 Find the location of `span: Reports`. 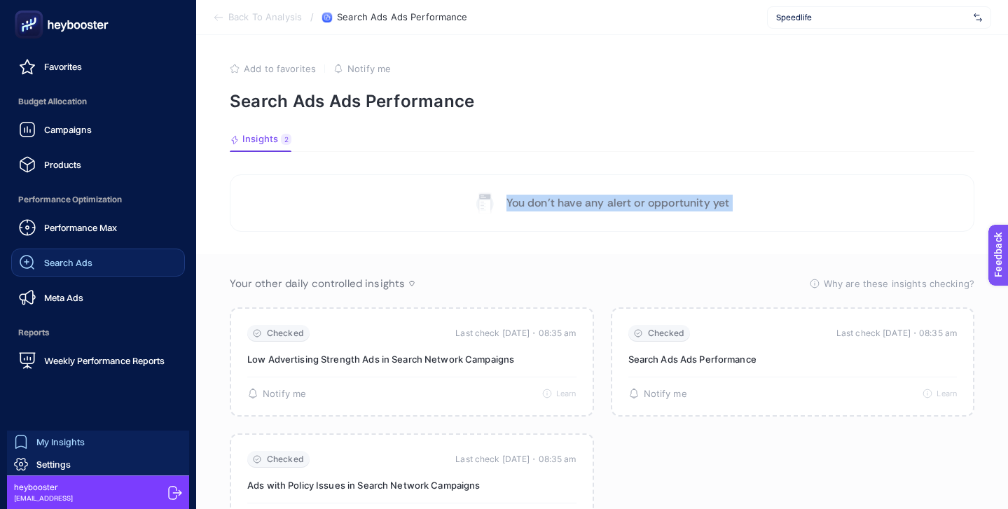

span: Reports is located at coordinates (98, 333).